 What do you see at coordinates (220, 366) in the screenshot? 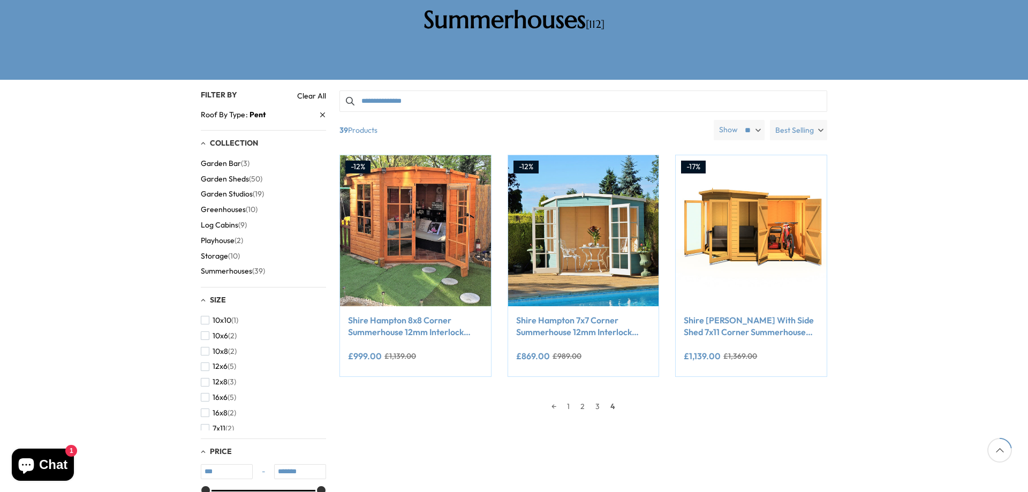
I see `span: 12x6` at bounding box center [220, 366].